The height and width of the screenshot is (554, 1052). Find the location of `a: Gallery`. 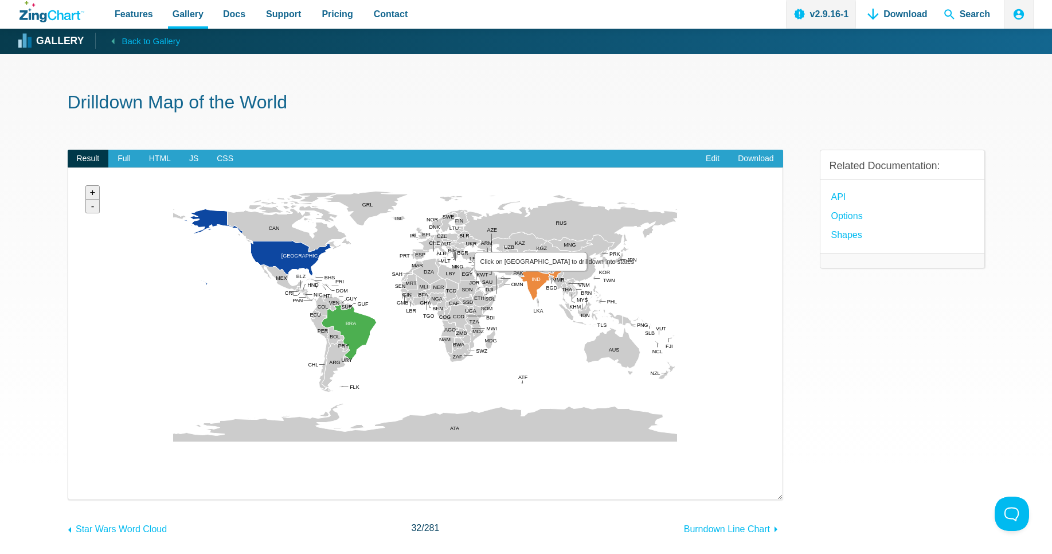

a: Gallery is located at coordinates (52, 41).